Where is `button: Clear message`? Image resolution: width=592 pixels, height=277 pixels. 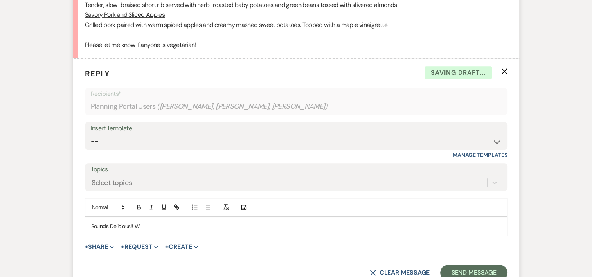
button: Clear message is located at coordinates (400, 273).